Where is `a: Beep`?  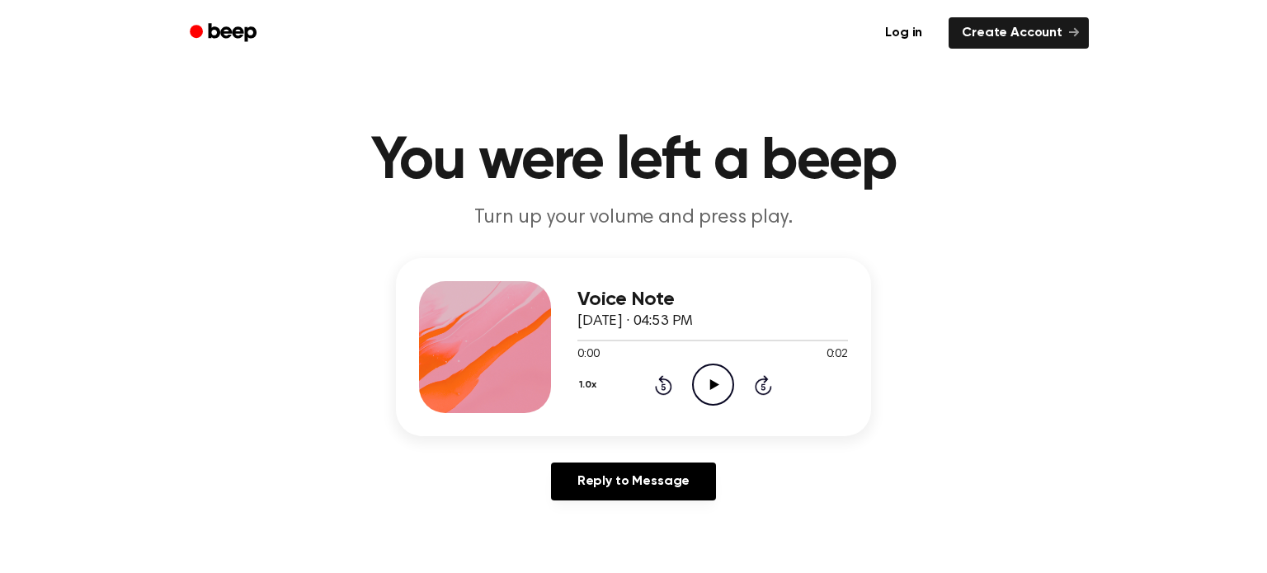
a: Beep is located at coordinates (224, 33).